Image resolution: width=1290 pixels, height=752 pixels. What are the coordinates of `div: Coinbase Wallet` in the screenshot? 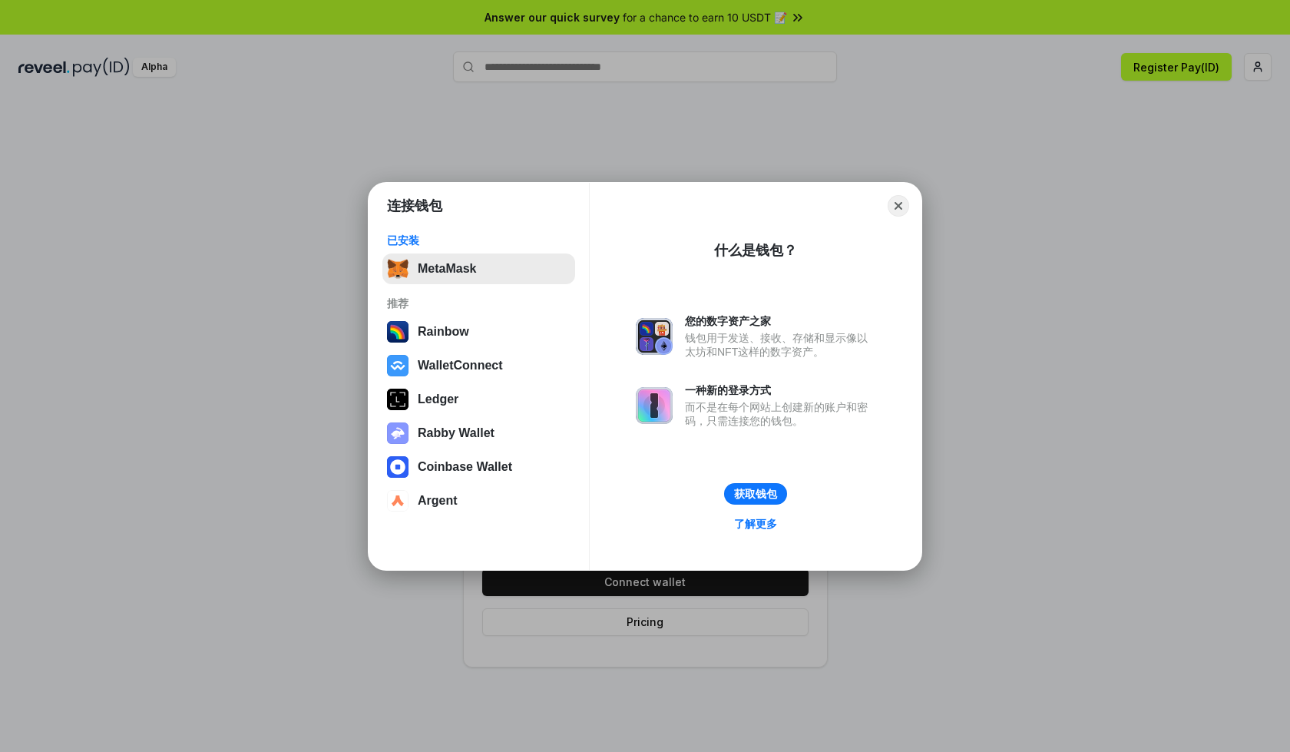 It's located at (465, 467).